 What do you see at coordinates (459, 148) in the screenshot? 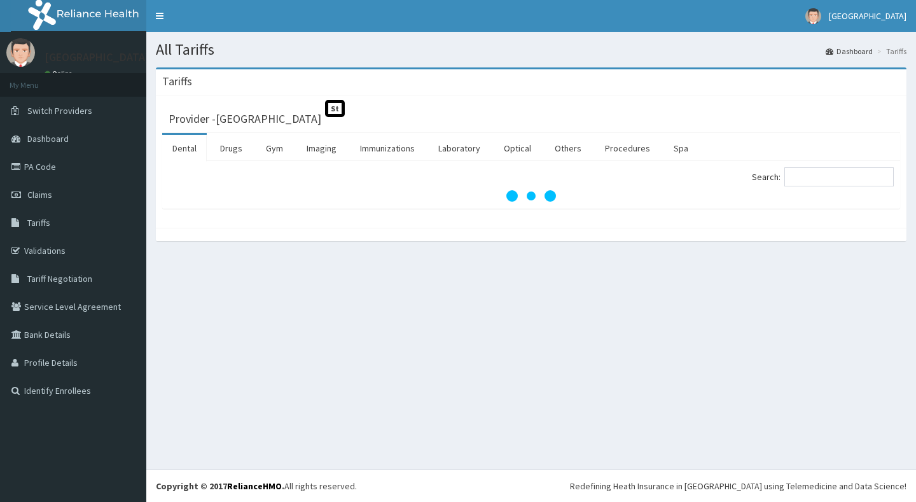
I see `a: Laboratory` at bounding box center [459, 148].